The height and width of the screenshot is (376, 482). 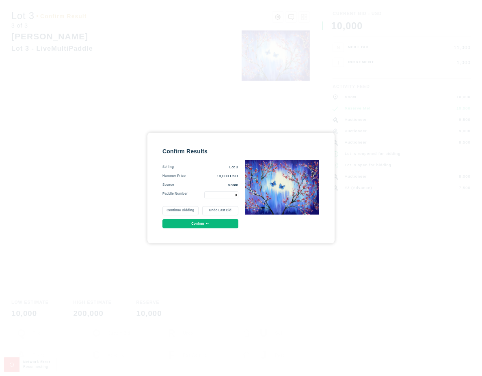 What do you see at coordinates (206, 185) in the screenshot?
I see `div: Room` at bounding box center [206, 185].